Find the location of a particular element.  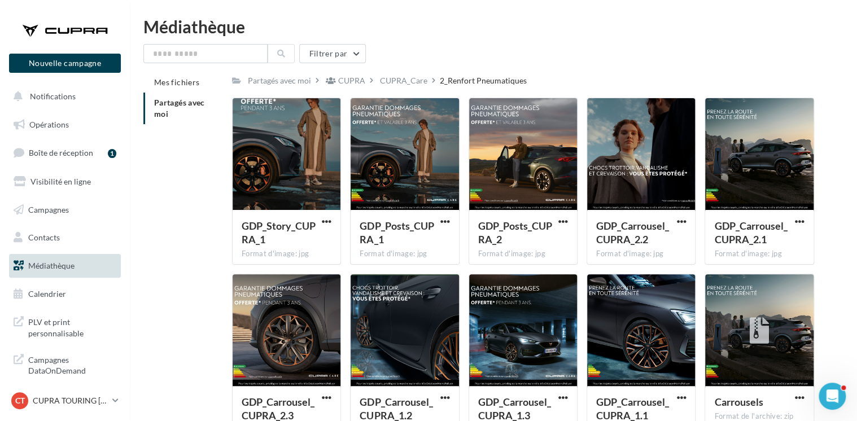

div: Partagés avec moi is located at coordinates (279, 81).